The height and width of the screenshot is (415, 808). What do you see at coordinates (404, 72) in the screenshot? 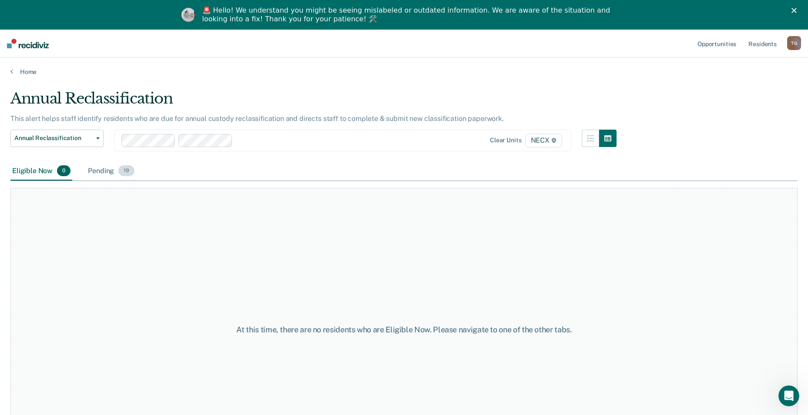
I see `a: Home` at bounding box center [404, 72].